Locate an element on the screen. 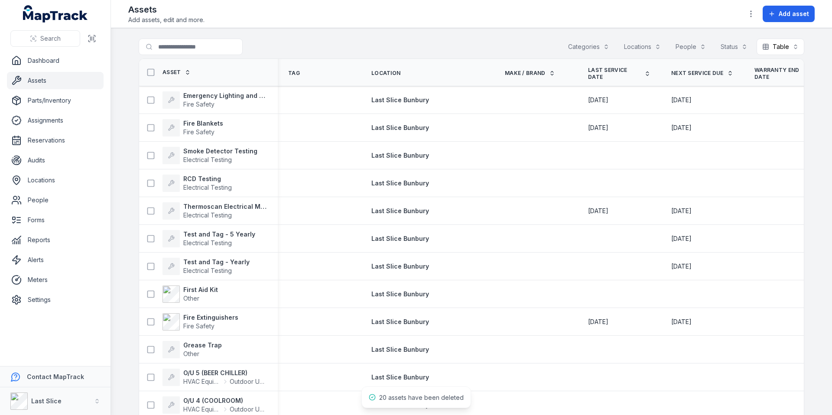 Image resolution: width=832 pixels, height=415 pixels. a: Settings is located at coordinates (55, 300).